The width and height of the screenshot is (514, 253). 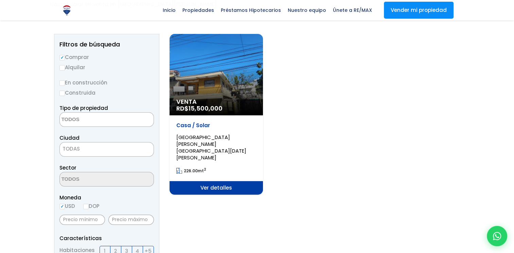 I want to click on span: Nuestro equipo, so click(x=307, y=10).